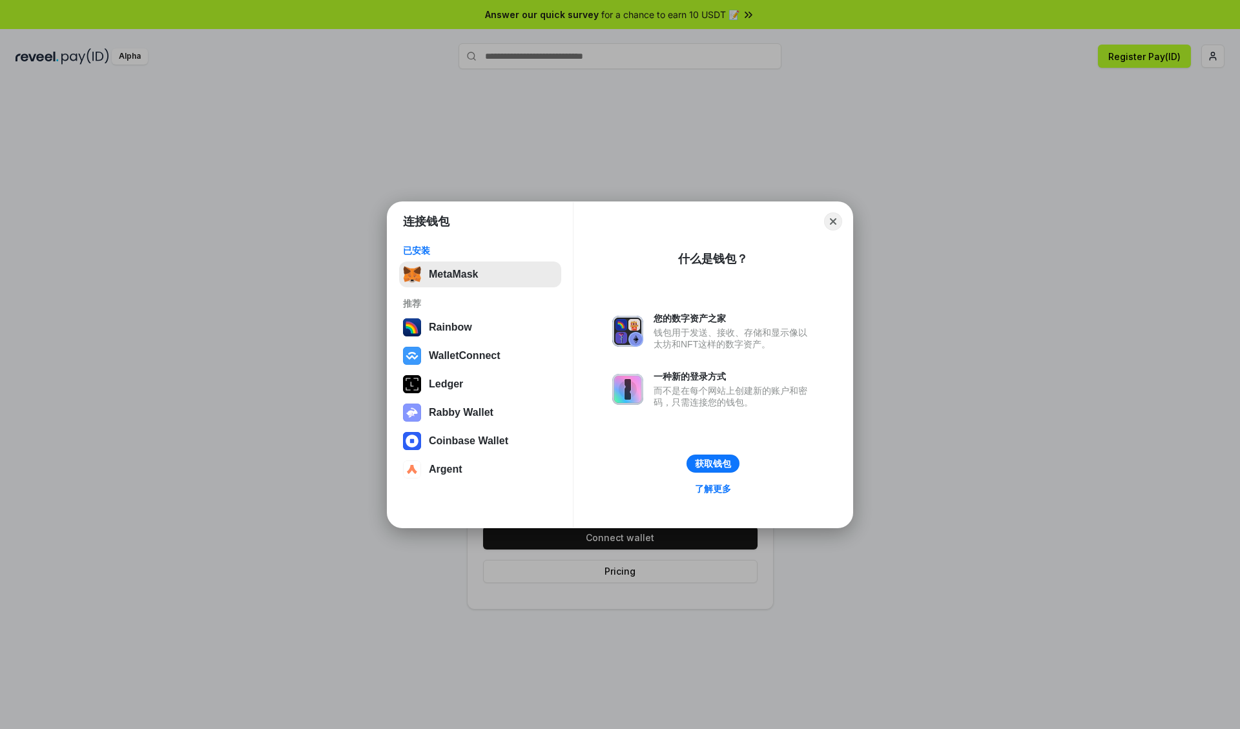 The height and width of the screenshot is (729, 1240). What do you see at coordinates (734, 338) in the screenshot?
I see `div: 钱包用于发送、接收、存储和显示像以太坊和NFT这样的数字资产。` at bounding box center [734, 338].